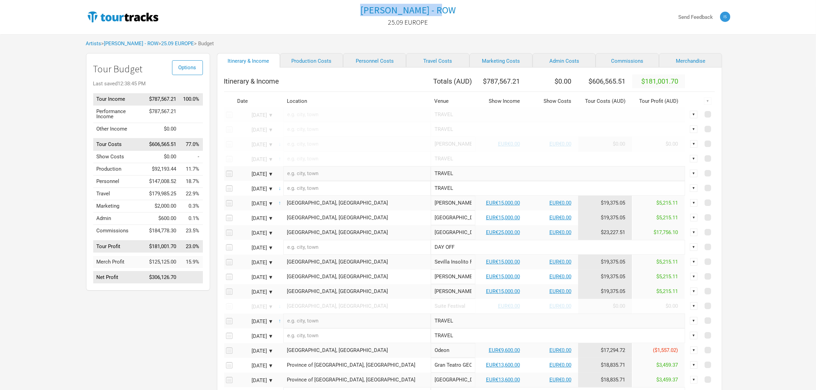  Describe the element at coordinates (558, 247) in the screenshot. I see `input: DAY OFF` at that location.